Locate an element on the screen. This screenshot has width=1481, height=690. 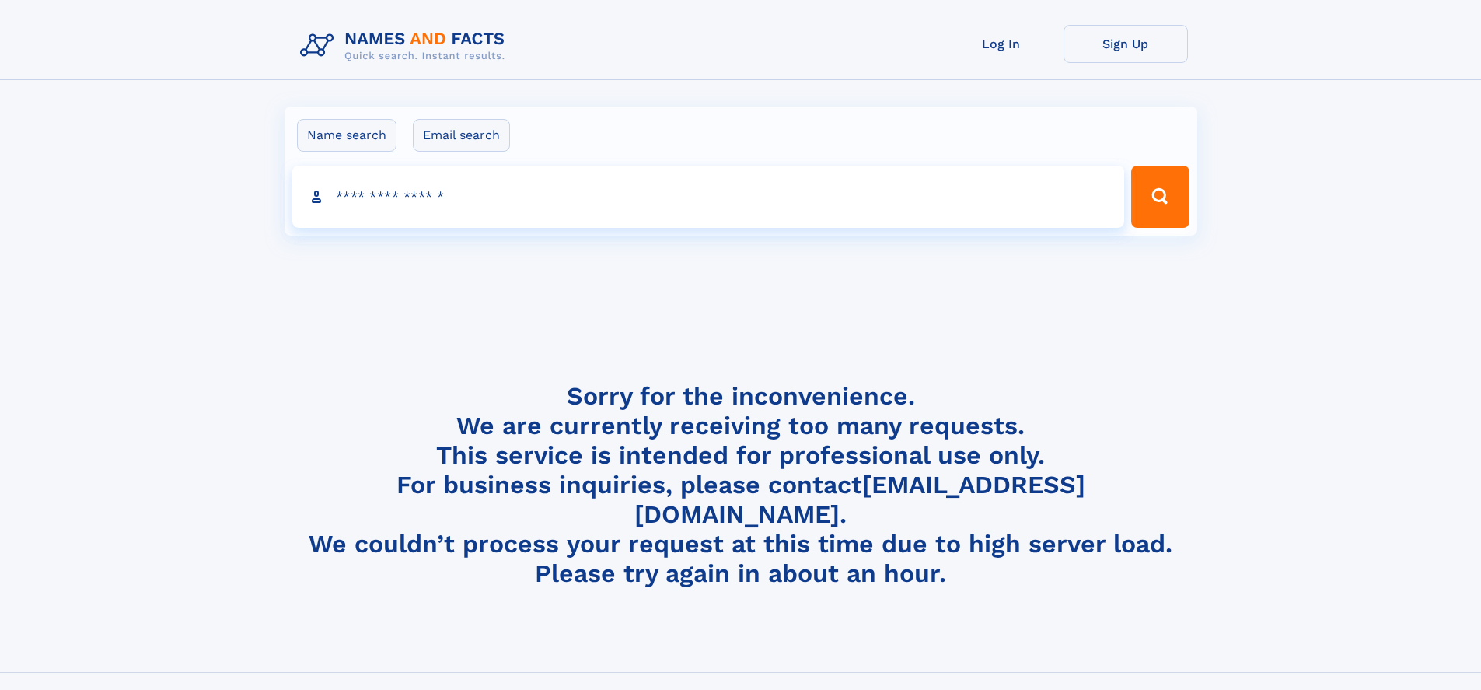
a: Log In is located at coordinates (1002, 44).